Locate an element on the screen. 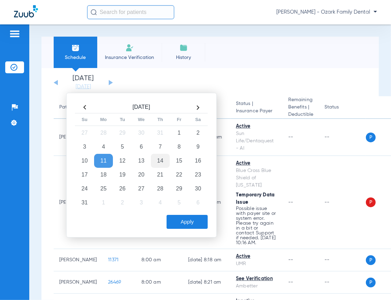 The width and height of the screenshot is (391, 300). th: Status | is located at coordinates (256, 107).